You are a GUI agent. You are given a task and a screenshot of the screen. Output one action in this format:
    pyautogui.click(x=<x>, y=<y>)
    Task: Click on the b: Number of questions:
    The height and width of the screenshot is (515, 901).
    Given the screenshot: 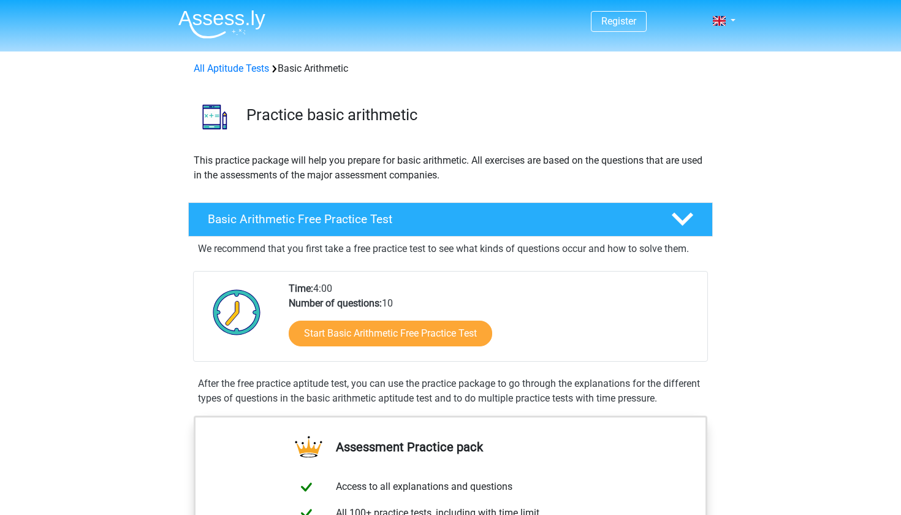 What is the action you would take?
    pyautogui.click(x=335, y=303)
    